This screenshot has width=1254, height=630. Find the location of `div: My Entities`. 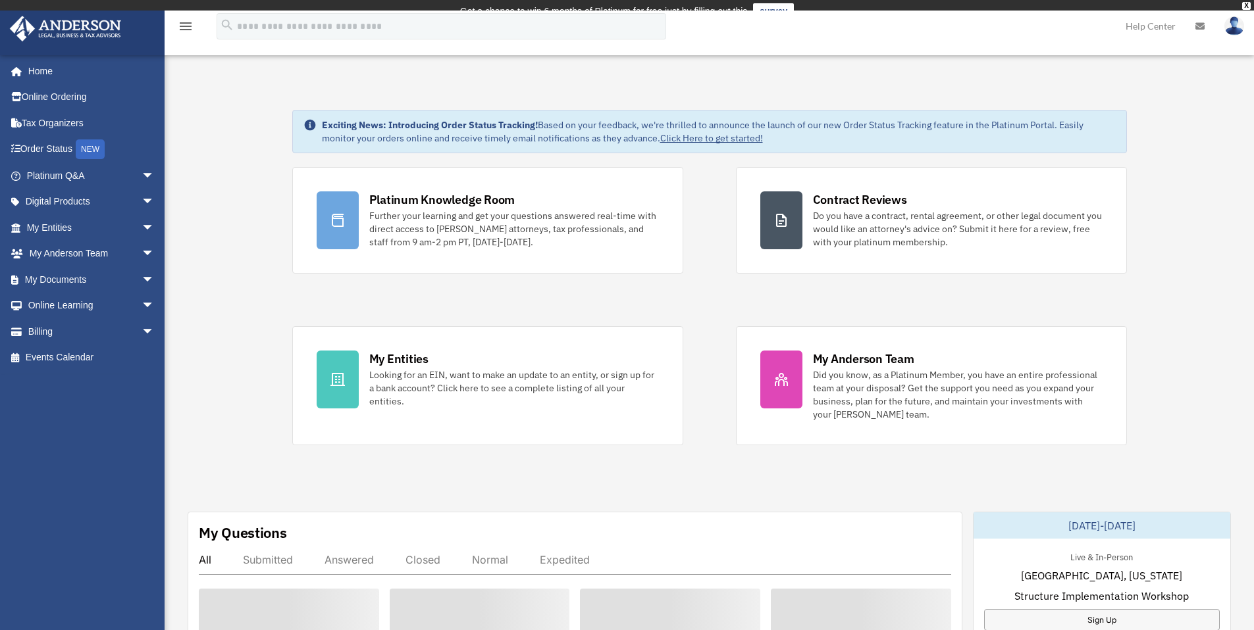

div: My Entities is located at coordinates (399, 359).